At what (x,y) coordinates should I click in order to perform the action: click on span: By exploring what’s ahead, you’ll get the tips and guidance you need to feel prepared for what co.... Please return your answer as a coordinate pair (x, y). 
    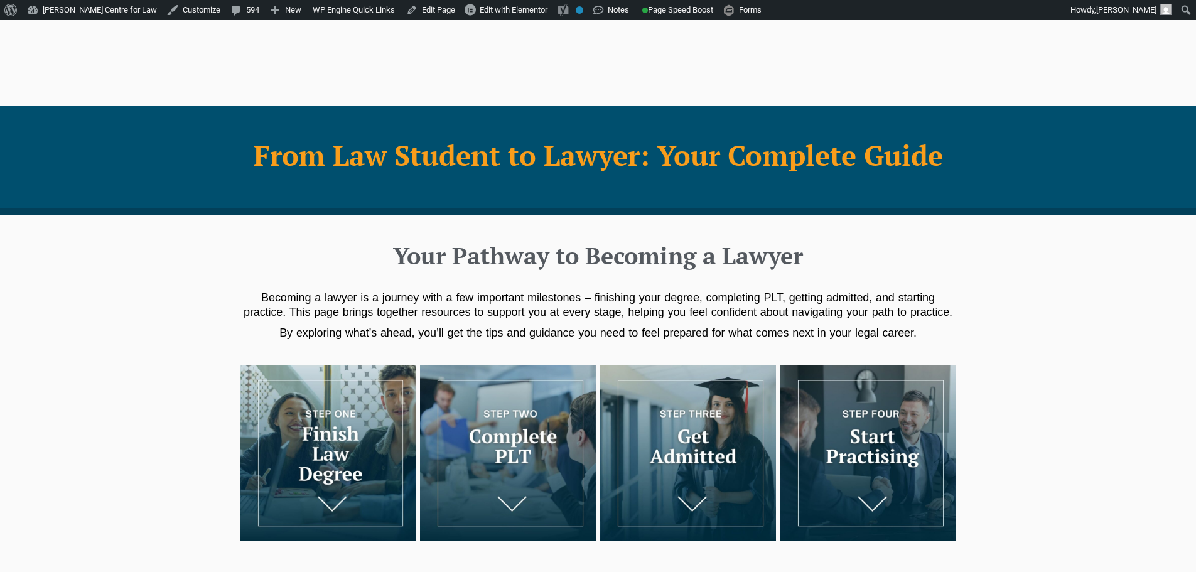
    Looking at the image, I should click on (598, 333).